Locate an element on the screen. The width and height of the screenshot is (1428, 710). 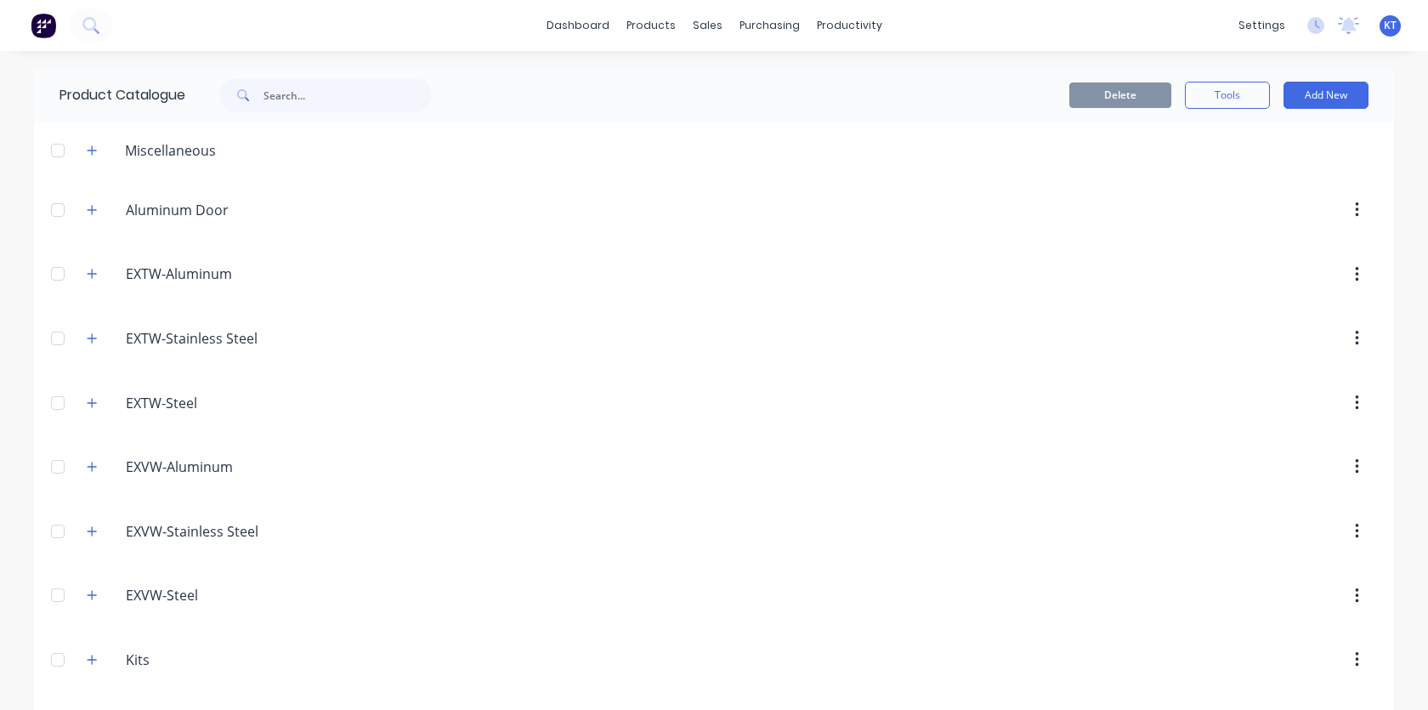
button: Tools is located at coordinates (1227, 95).